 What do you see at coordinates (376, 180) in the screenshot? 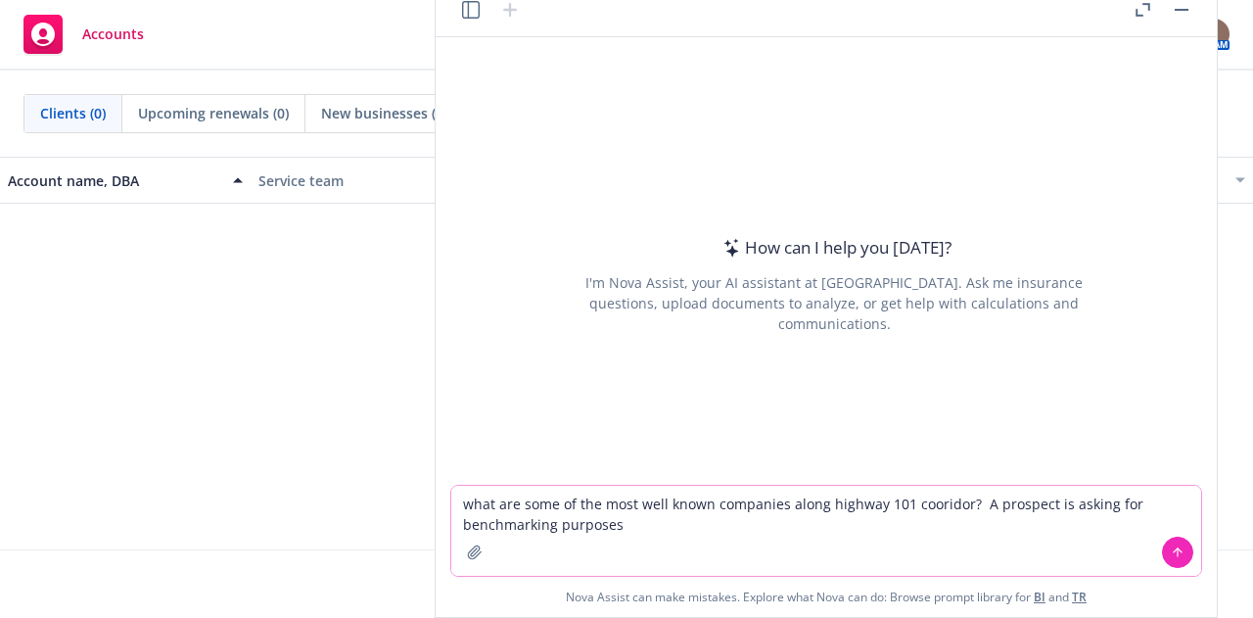
I see `div: Service team` at bounding box center [376, 180].